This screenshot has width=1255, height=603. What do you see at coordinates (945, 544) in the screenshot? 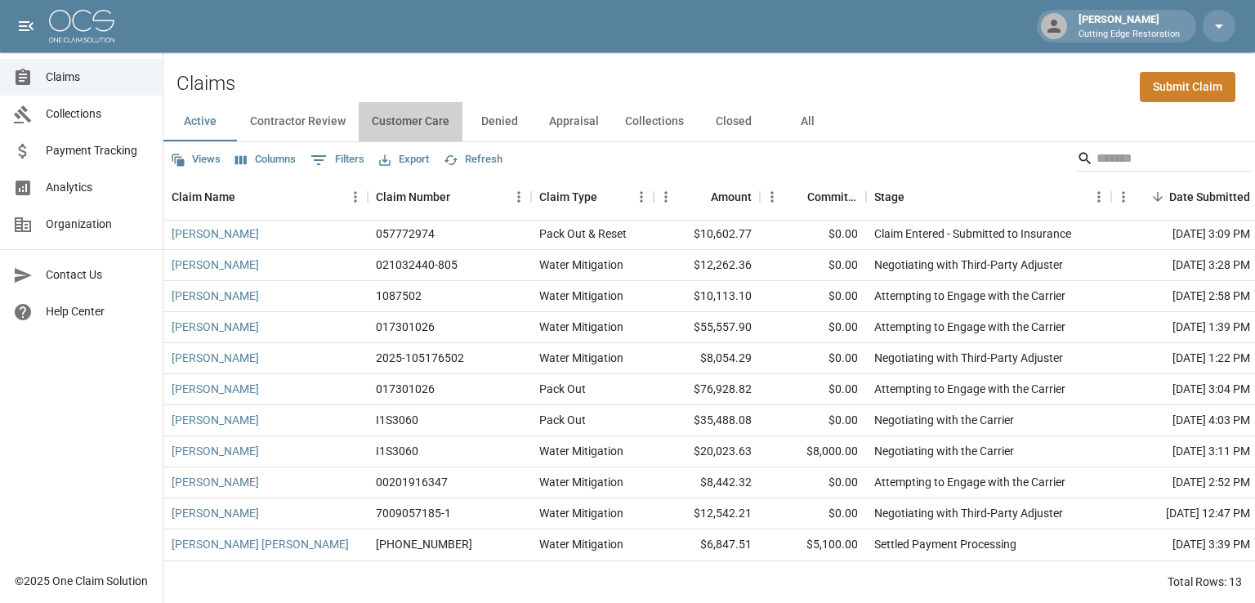
I see `div: Settled Payment Processing` at bounding box center [945, 544].